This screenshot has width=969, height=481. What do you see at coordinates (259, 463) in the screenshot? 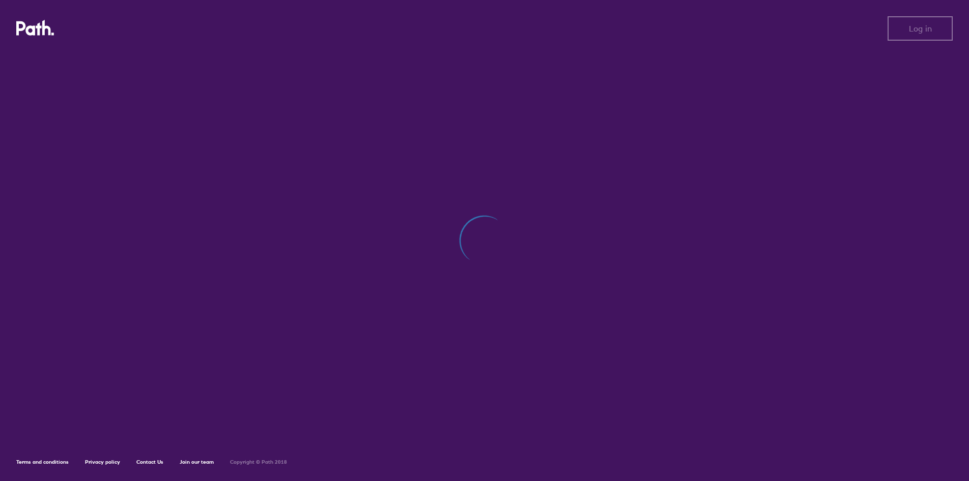
I see `h6: Copyright © Path 2018` at bounding box center [259, 463].